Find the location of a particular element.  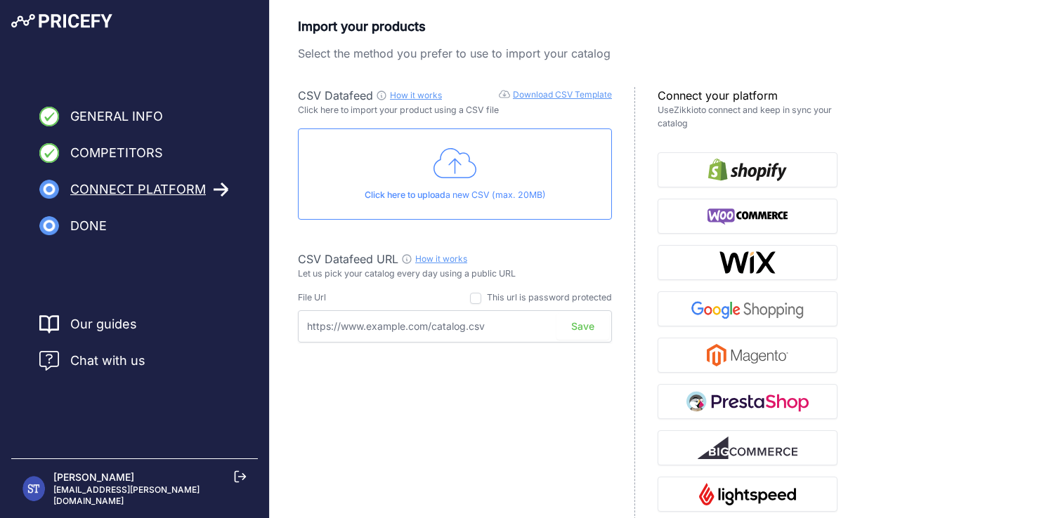

img: Pricefy Logo is located at coordinates (62, 21).